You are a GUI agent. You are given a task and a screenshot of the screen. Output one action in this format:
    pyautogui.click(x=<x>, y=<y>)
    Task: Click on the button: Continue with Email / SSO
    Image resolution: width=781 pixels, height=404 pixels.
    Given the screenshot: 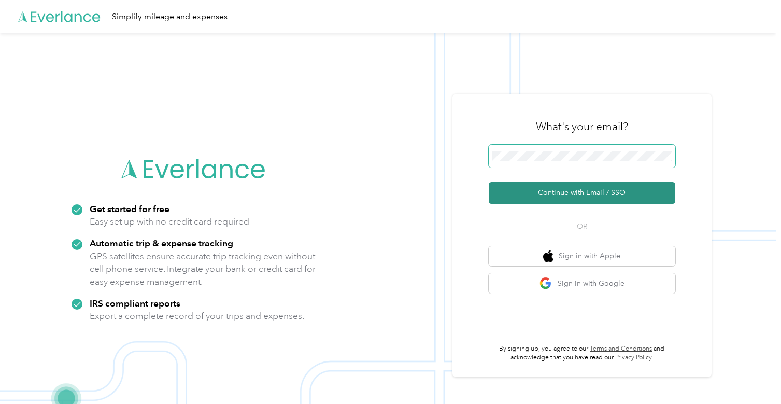 What is the action you would take?
    pyautogui.click(x=582, y=193)
    